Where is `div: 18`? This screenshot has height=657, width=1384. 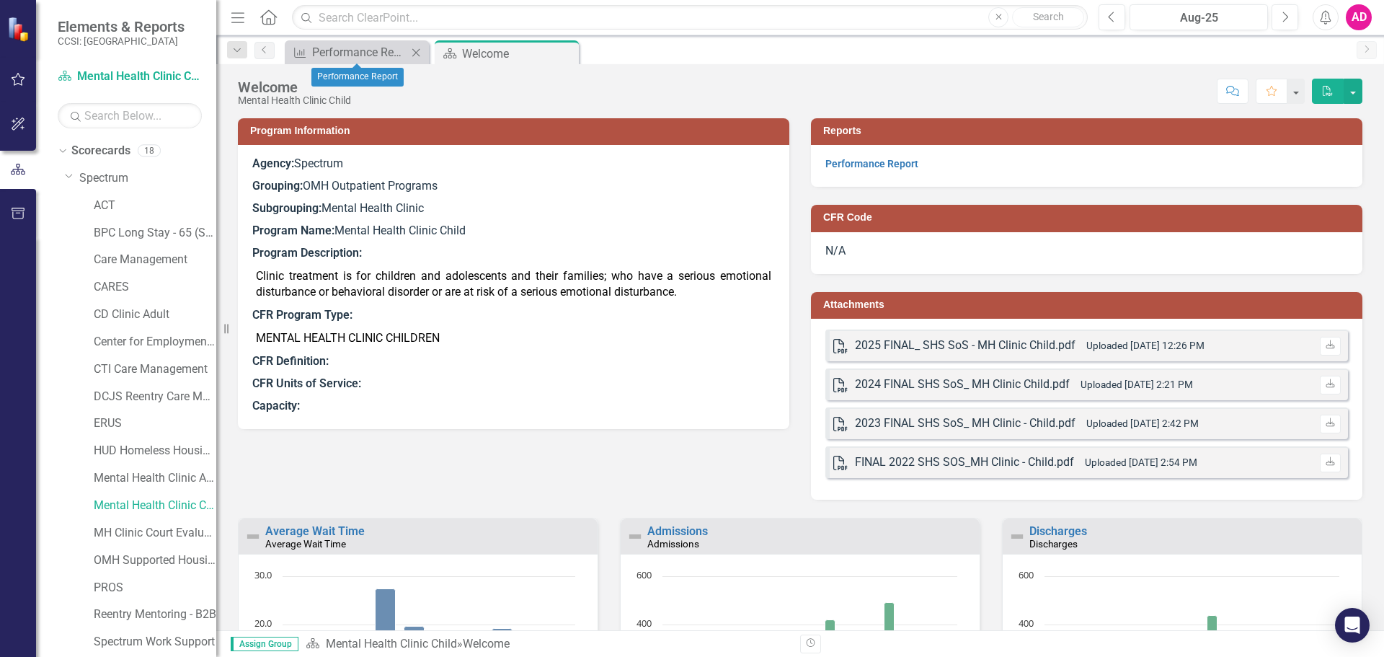
div: 18 is located at coordinates (149, 151).